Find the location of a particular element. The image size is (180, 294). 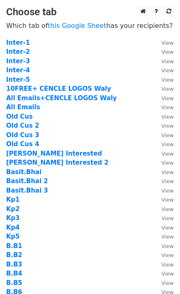

a: B.B2 is located at coordinates (14, 255).